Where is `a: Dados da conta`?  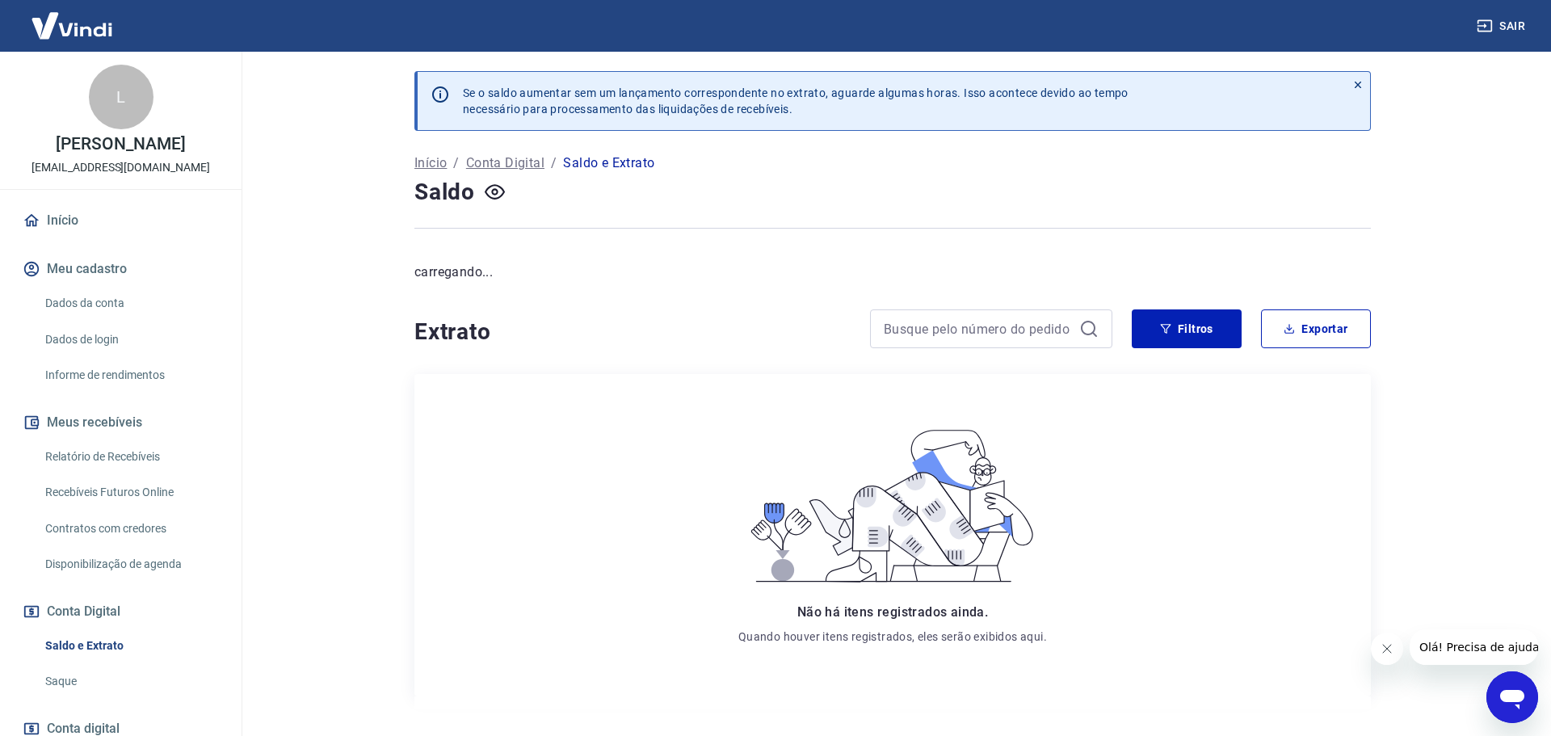 a: Dados da conta is located at coordinates (130, 303).